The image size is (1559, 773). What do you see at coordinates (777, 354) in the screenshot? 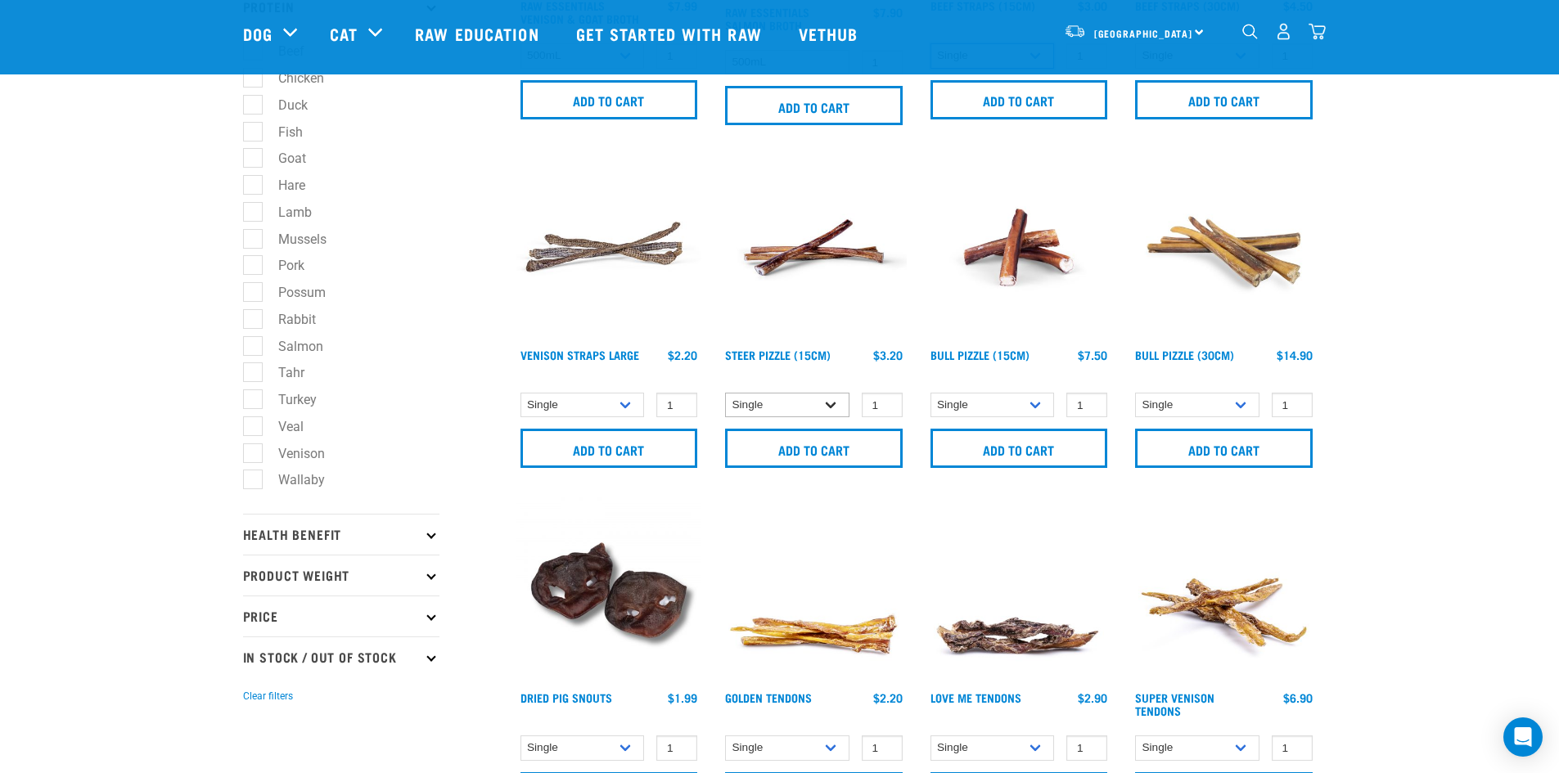
I see `a: Steer Pizzle (15cm)` at bounding box center [777, 354].